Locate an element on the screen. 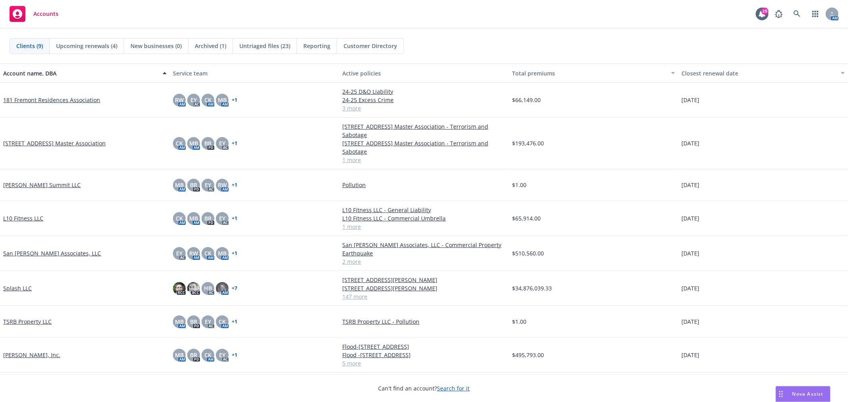 Image resolution: width=848 pixels, height=402 pixels. a: 147 more is located at coordinates (424, 296).